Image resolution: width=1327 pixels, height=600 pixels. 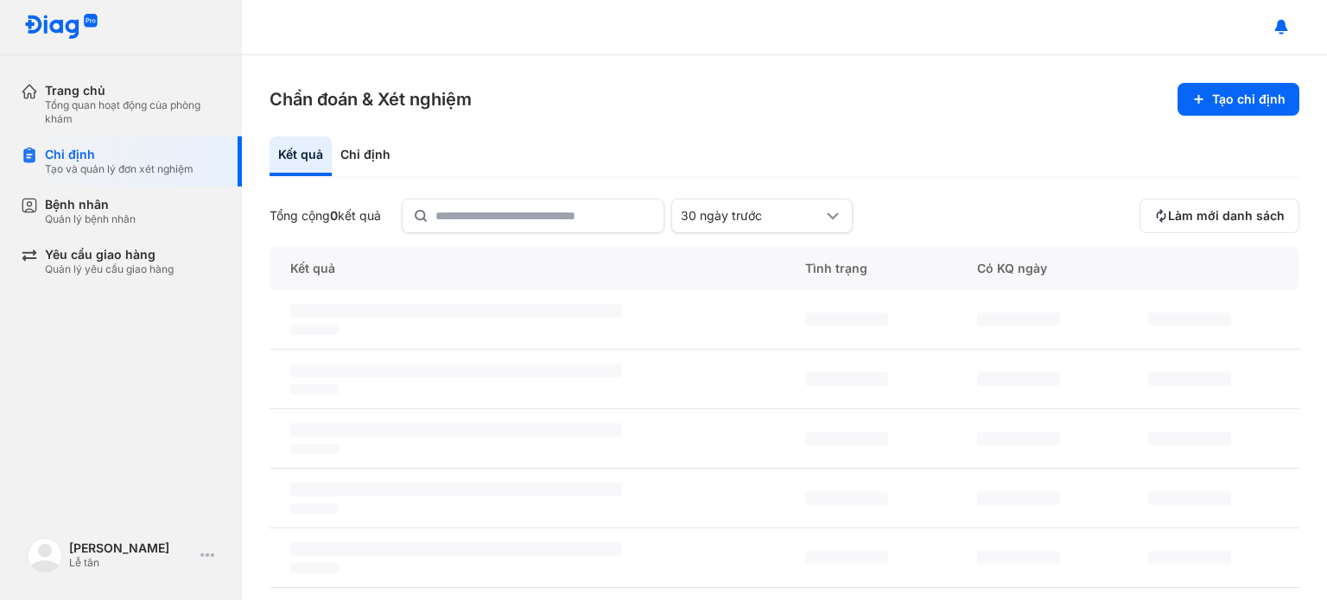 I want to click on div: Tình trạng, so click(x=870, y=269).